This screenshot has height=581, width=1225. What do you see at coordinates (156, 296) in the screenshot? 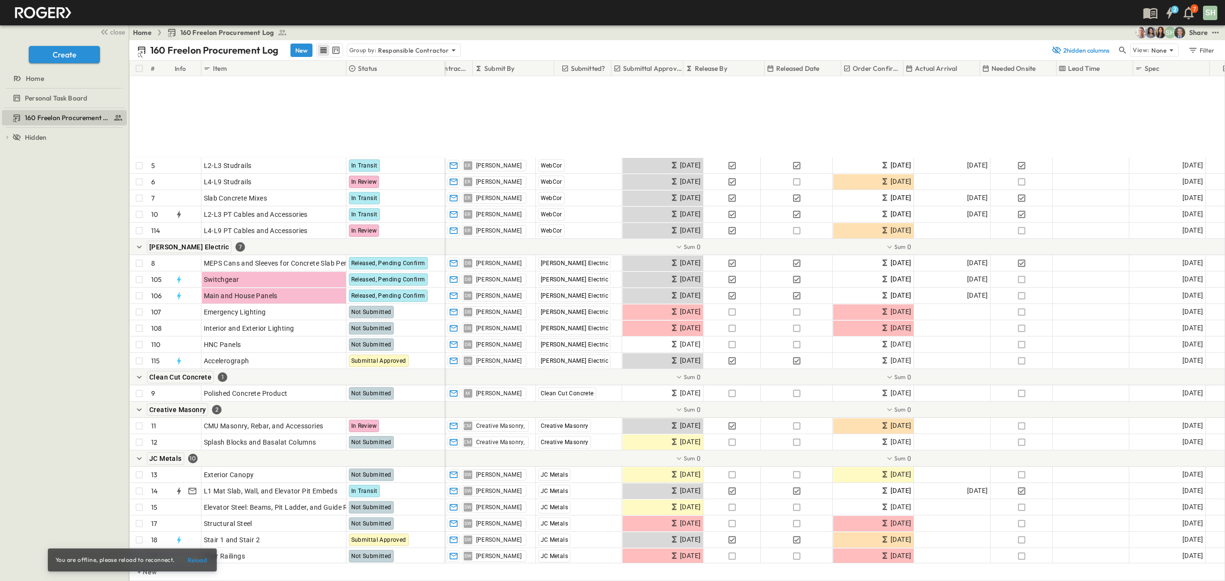
I see `p: 106` at bounding box center [156, 296].